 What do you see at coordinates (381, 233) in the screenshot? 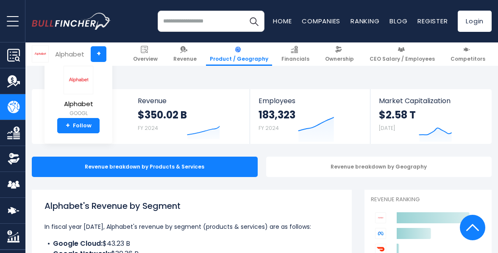
I see `img: Meta Platforms competitors logo` at bounding box center [381, 233].